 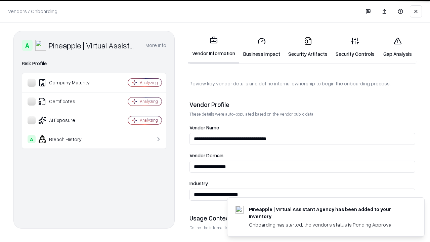 What do you see at coordinates (329, 213) in the screenshot?
I see `div: Pineapple | Virtual Assistant Agency has been added to your inventory` at bounding box center [329, 213].